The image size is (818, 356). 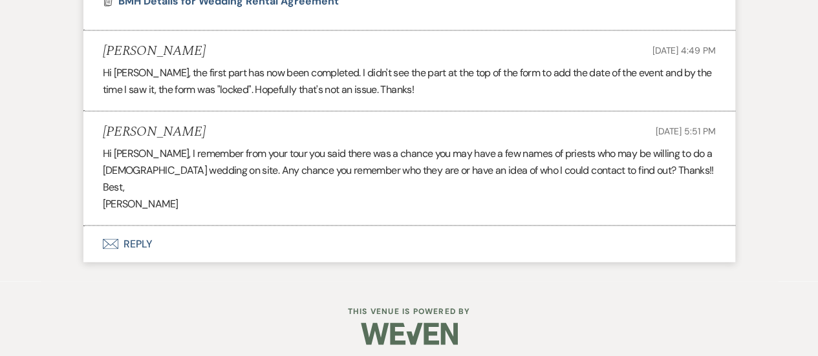 What do you see at coordinates (409, 244) in the screenshot?
I see `button: Reply` at bounding box center [409, 244].